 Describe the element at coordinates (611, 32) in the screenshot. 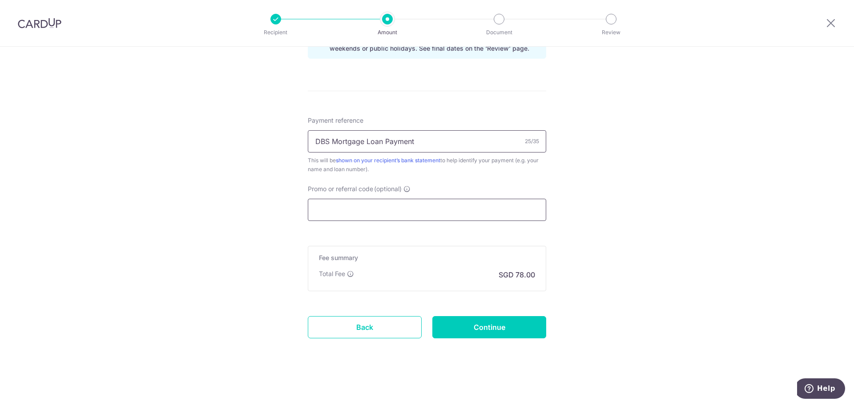

I see `p: Review` at that location.